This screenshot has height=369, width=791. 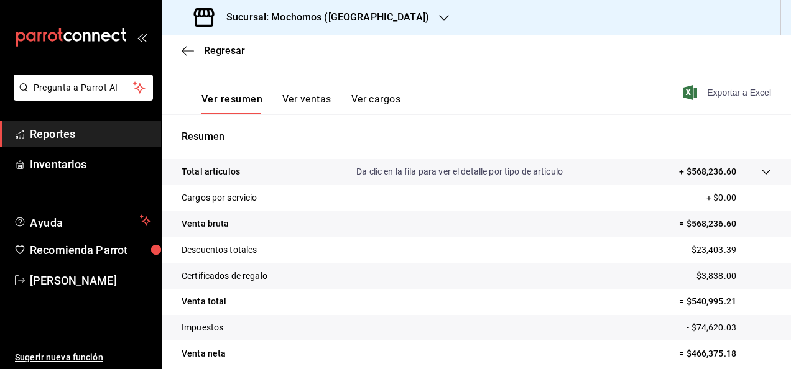 I want to click on span: Sugerir nueva función, so click(x=83, y=358).